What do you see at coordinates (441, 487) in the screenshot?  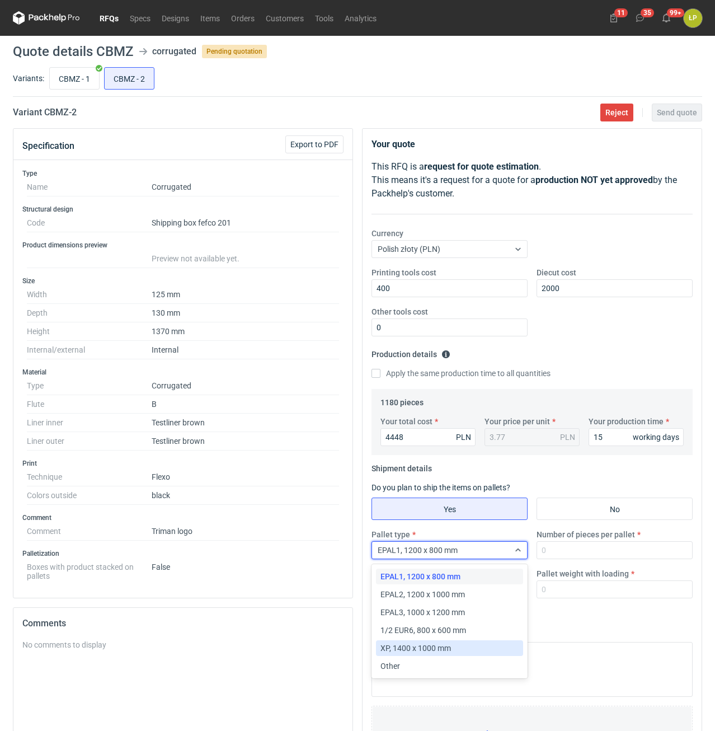 I see `label: Do you plan to ship the items on pallets?` at bounding box center [441, 487].